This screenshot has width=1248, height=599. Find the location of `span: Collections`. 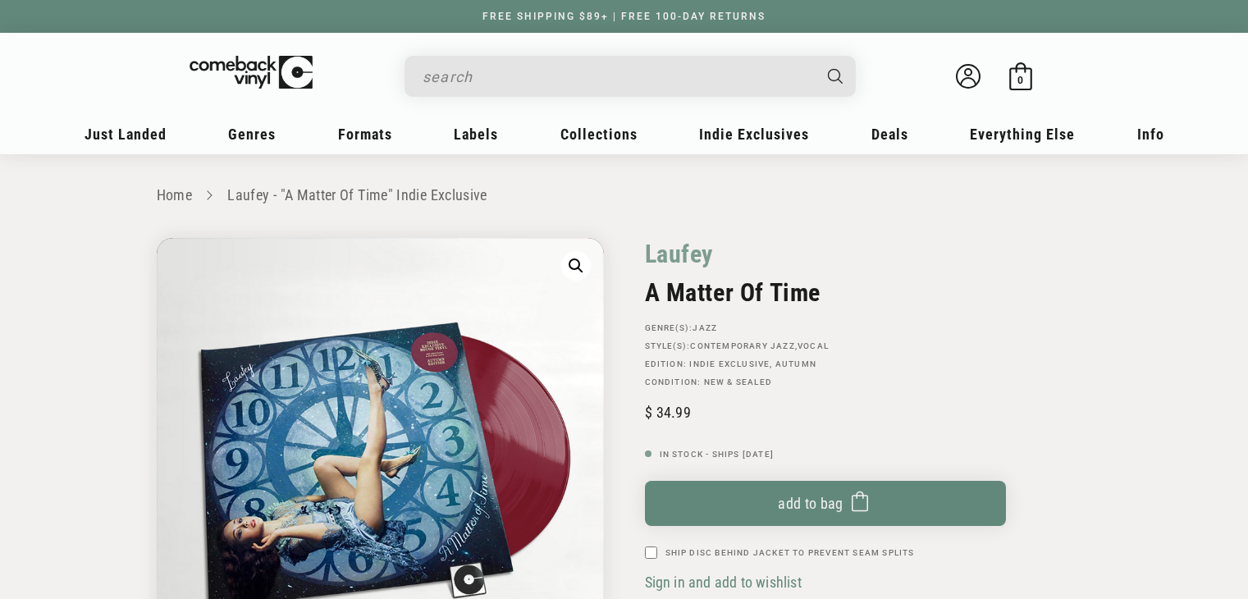

span: Collections is located at coordinates (599, 134).